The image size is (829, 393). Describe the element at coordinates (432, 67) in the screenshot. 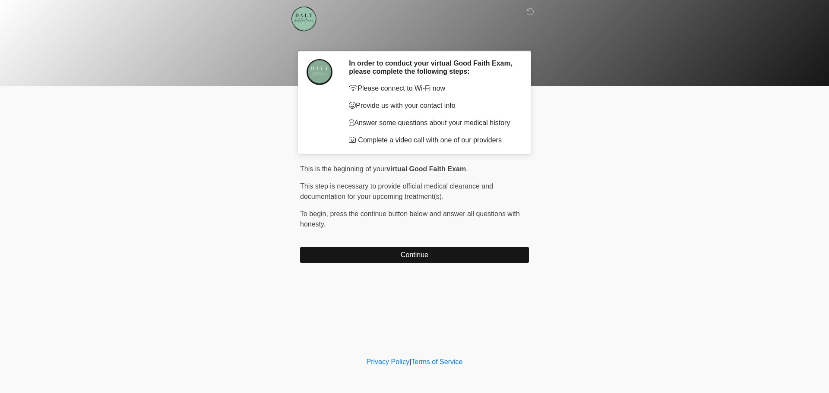

I see `h2: In order to conduct your virtual Good Faith Exam, please complete the following steps:` at that location.